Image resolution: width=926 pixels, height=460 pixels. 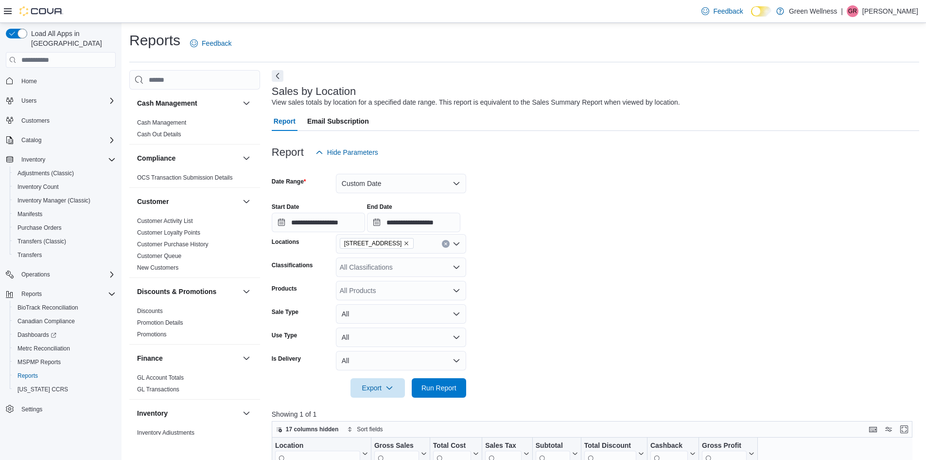 I want to click on span: Email Subscription, so click(x=338, y=121).